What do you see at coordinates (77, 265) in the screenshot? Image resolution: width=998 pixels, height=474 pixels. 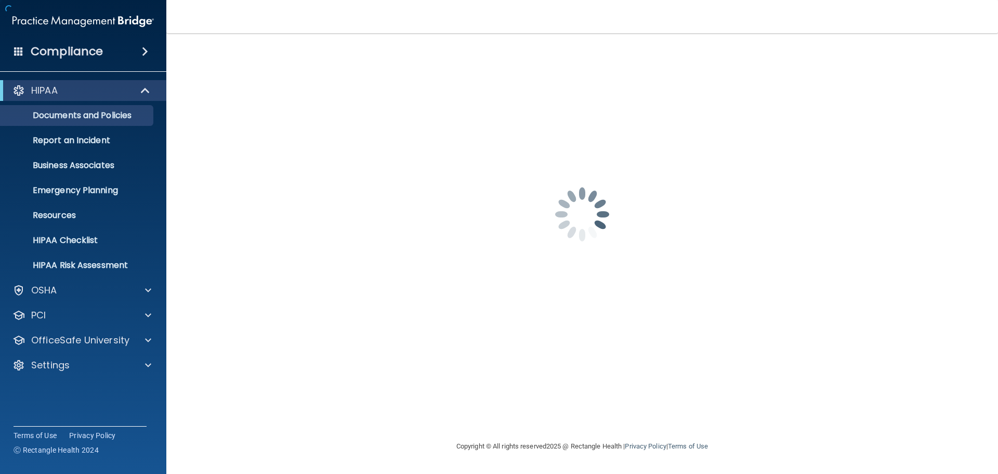 I see `p: HIPAA Risk Assessment` at bounding box center [77, 265].